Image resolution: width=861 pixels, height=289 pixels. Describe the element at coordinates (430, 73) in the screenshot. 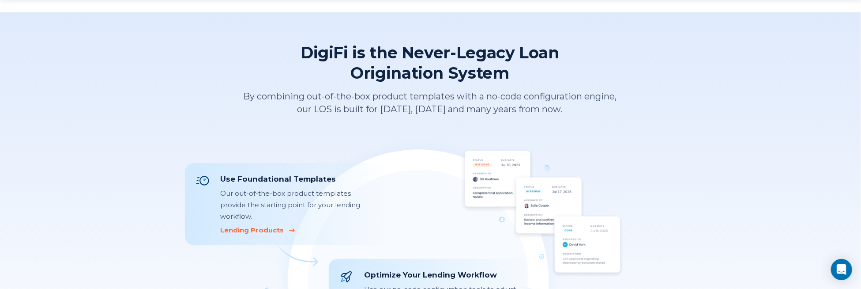

I see `span: Origination System` at that location.